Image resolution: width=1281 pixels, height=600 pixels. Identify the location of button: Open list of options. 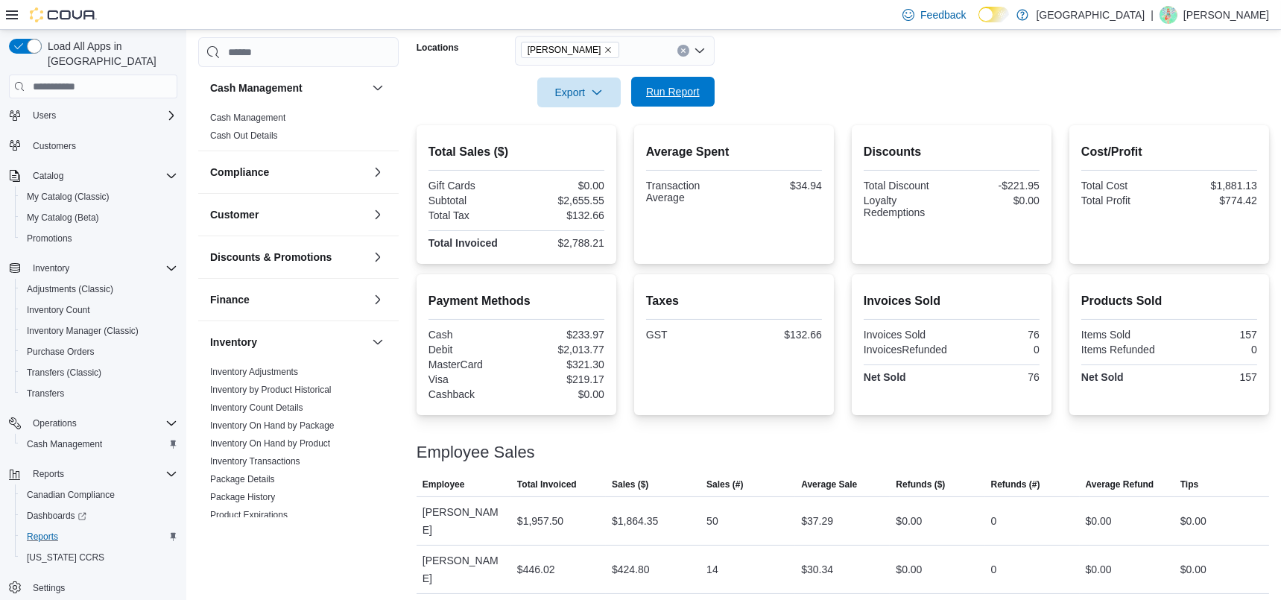
(700, 51).